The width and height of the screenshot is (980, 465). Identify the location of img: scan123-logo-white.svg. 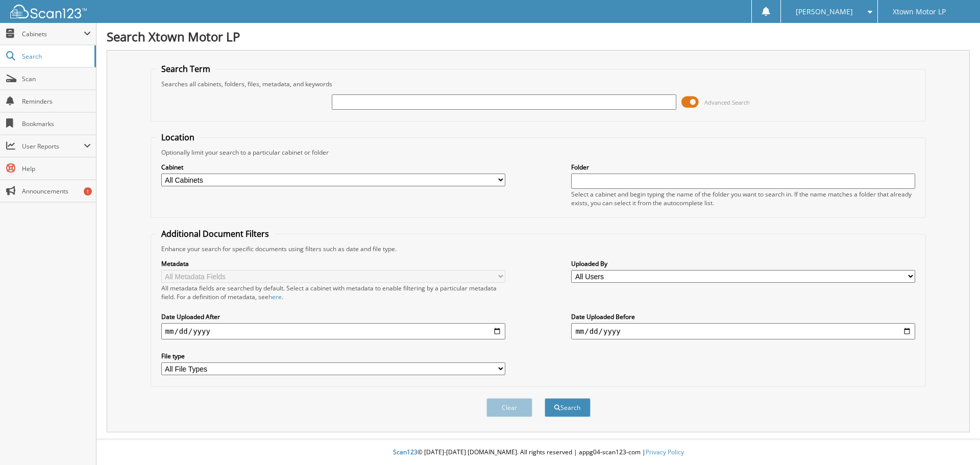
(48, 11).